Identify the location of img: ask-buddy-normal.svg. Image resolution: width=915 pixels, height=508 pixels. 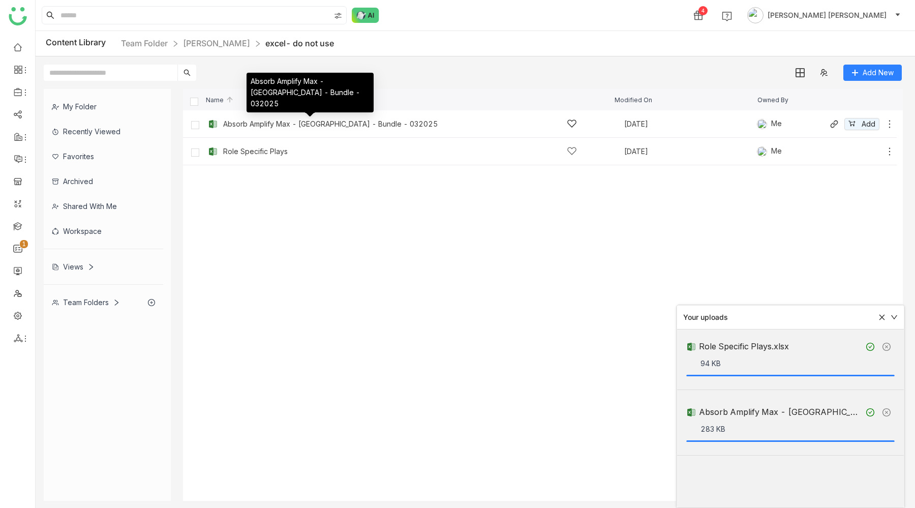
(366, 15).